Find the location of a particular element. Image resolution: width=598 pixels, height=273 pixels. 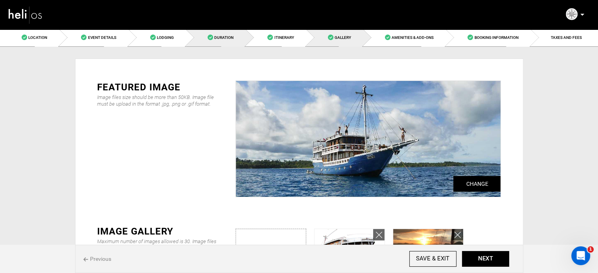

span: Lodging is located at coordinates (165, 37).